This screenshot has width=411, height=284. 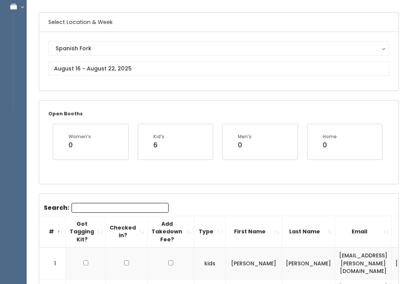 What do you see at coordinates (219, 22) in the screenshot?
I see `h6: Select Location & Week` at bounding box center [219, 22].